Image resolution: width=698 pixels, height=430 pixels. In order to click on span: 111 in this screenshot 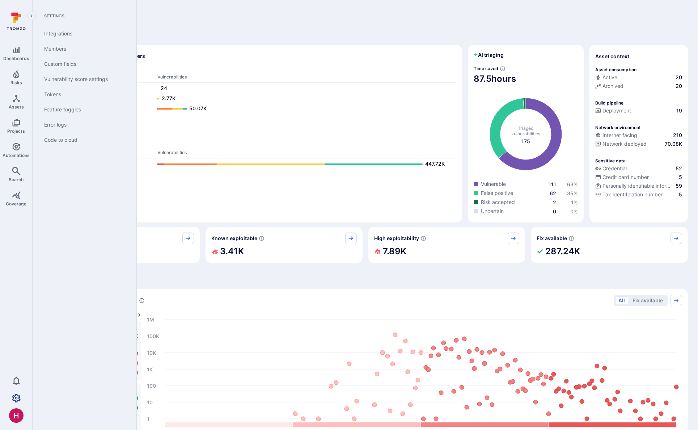, I will do `click(552, 184)`.